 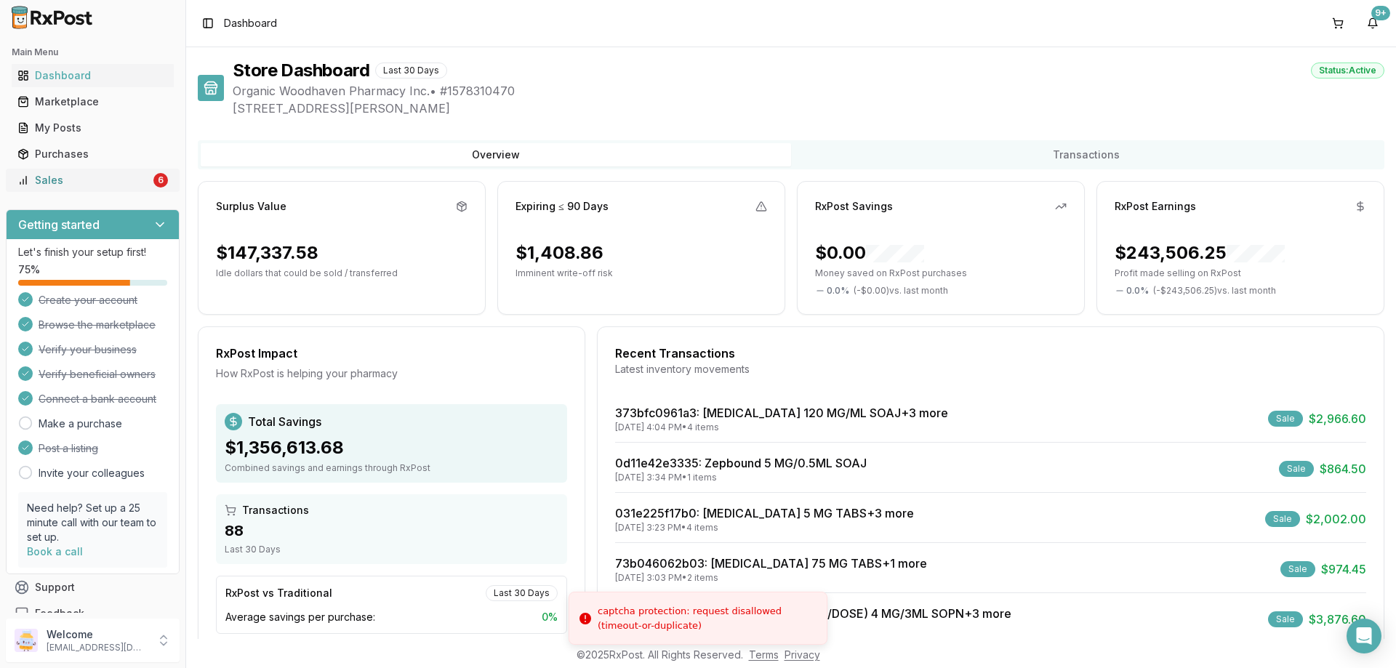 What do you see at coordinates (496, 155) in the screenshot?
I see `button: Overview` at bounding box center [496, 155].